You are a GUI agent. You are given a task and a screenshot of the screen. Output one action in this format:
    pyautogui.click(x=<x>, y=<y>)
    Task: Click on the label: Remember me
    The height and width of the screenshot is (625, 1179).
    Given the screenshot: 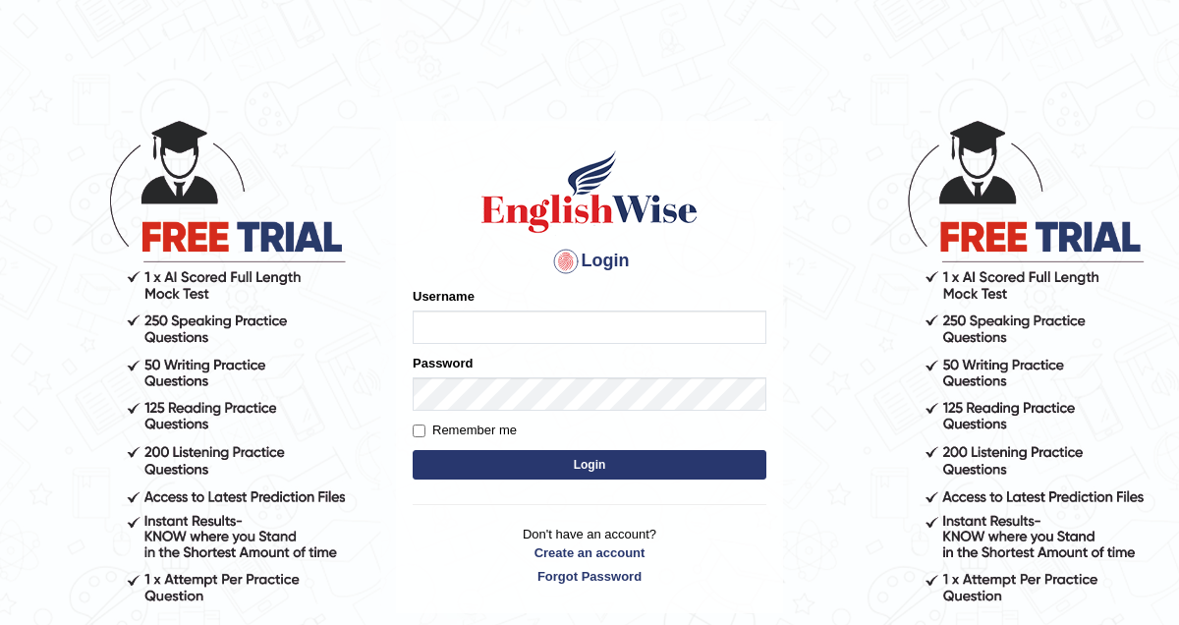 What is the action you would take?
    pyautogui.click(x=465, y=431)
    